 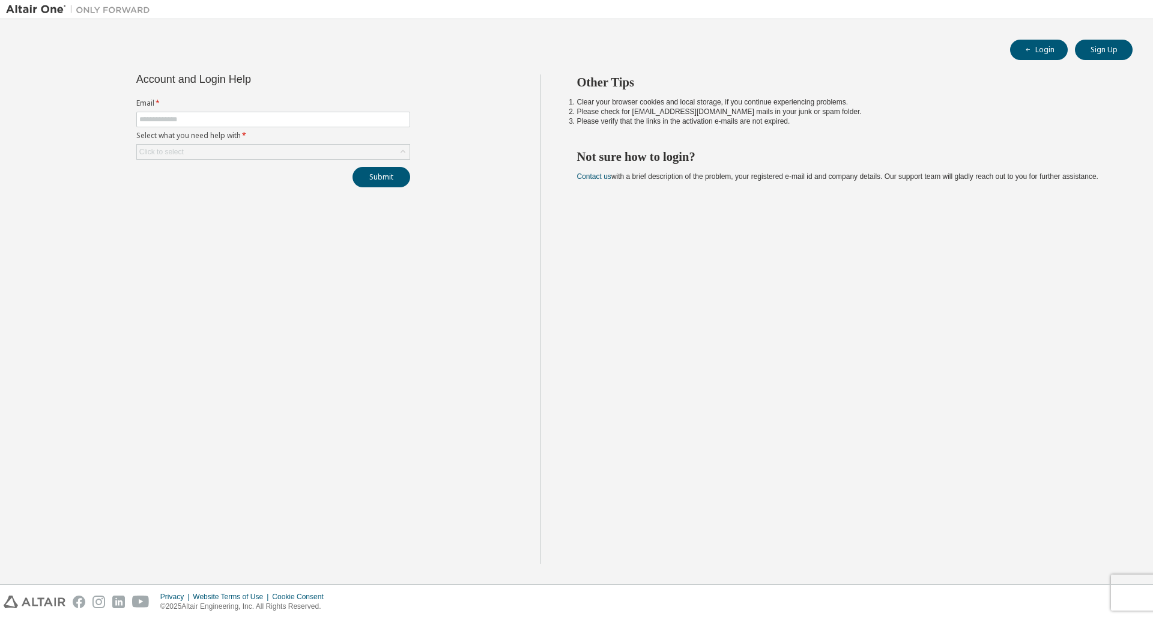 I want to click on div: Privacy, so click(x=177, y=597).